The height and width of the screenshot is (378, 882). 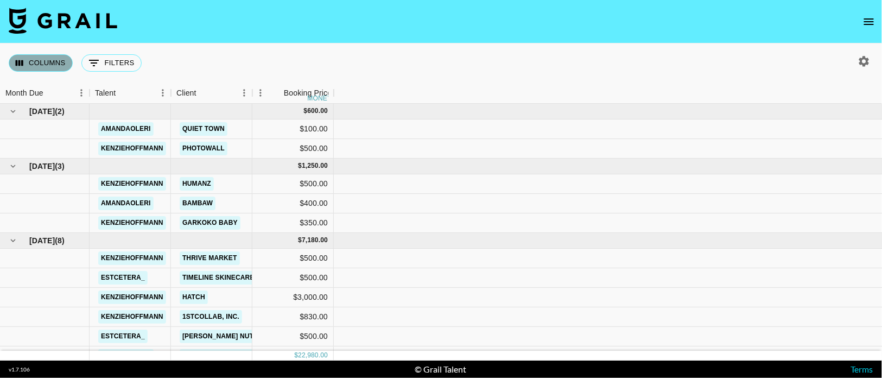 I want to click on button: open drawer, so click(x=869, y=22).